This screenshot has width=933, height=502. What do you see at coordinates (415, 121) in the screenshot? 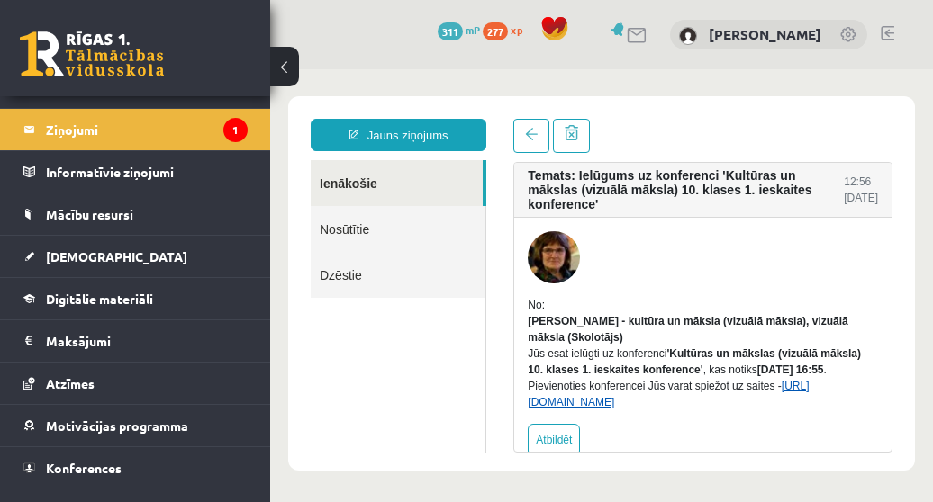
I see `h4: Temats: Ielūgums uz konferenci 'Kultūras un mākslas (vizuālā māksla) 10. klases 1. ieskaites konf...` at bounding box center [415, 121].